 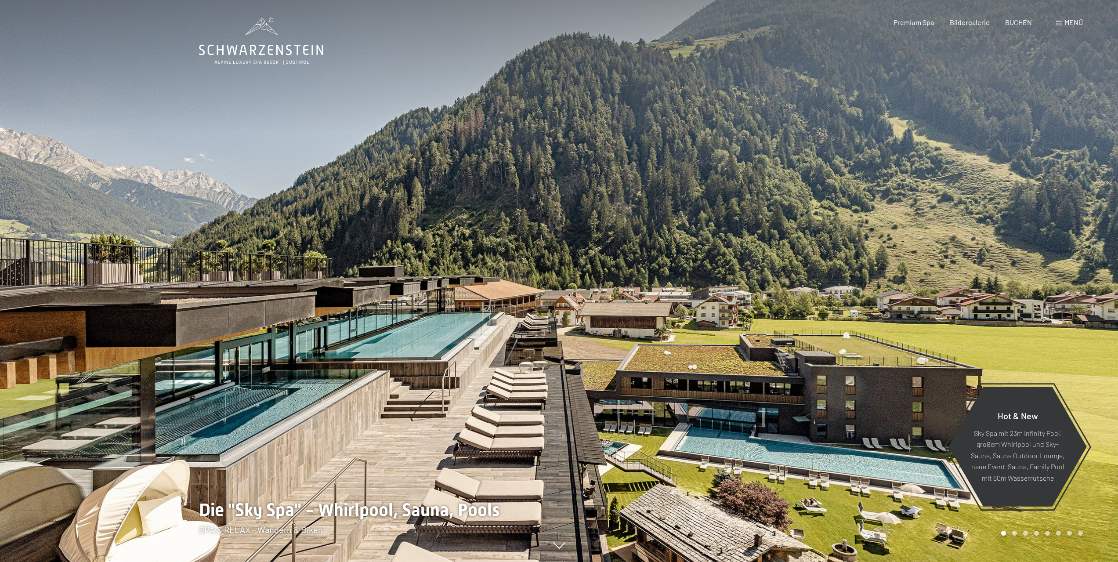 What do you see at coordinates (1059, 533) in the screenshot?
I see `div: Carousel Page 6` at bounding box center [1059, 533].